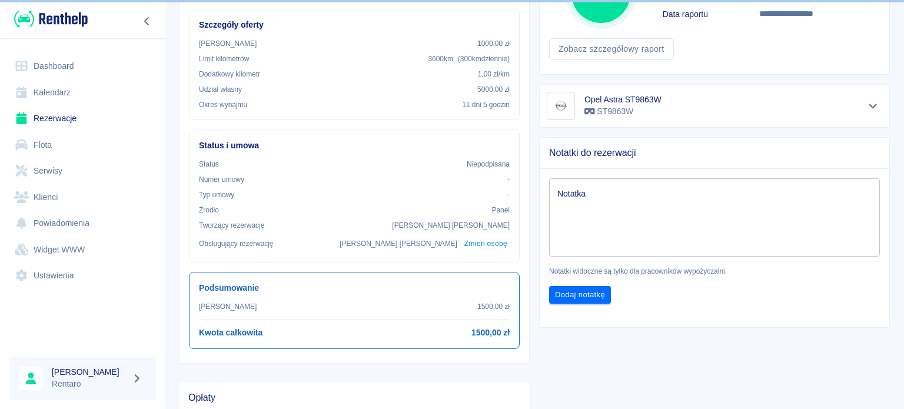 The height and width of the screenshot is (409, 904). I want to click on a: Ustawienia, so click(82, 275).